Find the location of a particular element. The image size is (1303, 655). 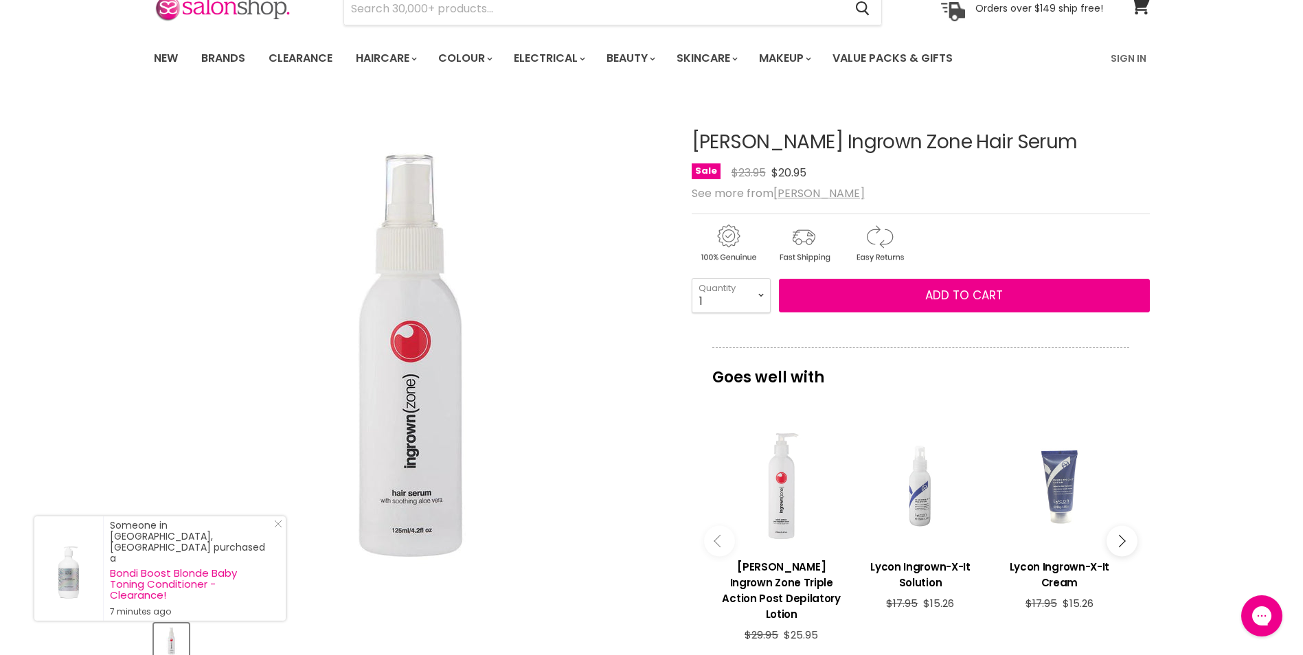

h3: Lycon Ingrown-X-It Solution is located at coordinates (920, 575).